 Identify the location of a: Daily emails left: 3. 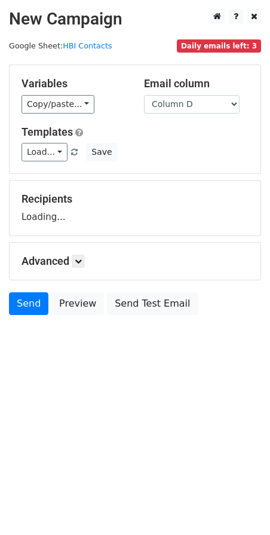
(219, 45).